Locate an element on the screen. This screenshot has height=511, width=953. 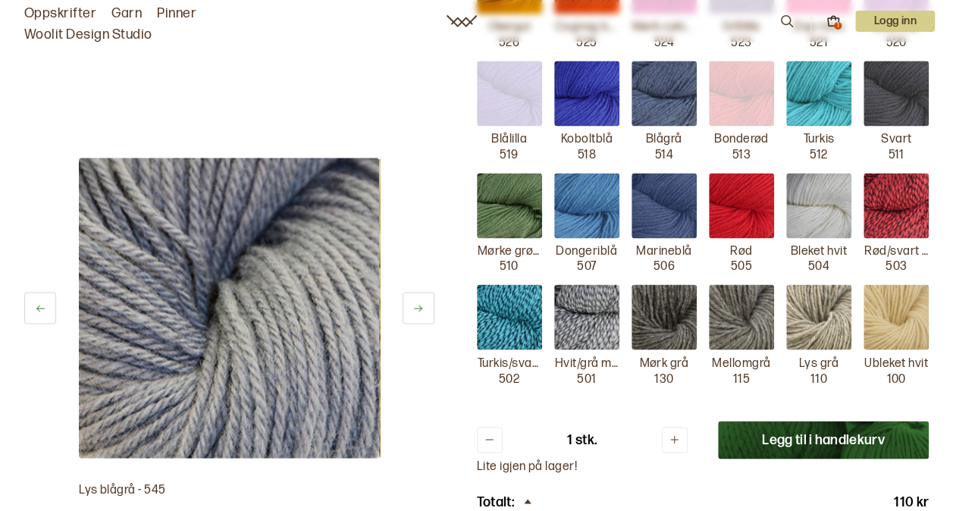
div: Totalt: is located at coordinates (506, 502).